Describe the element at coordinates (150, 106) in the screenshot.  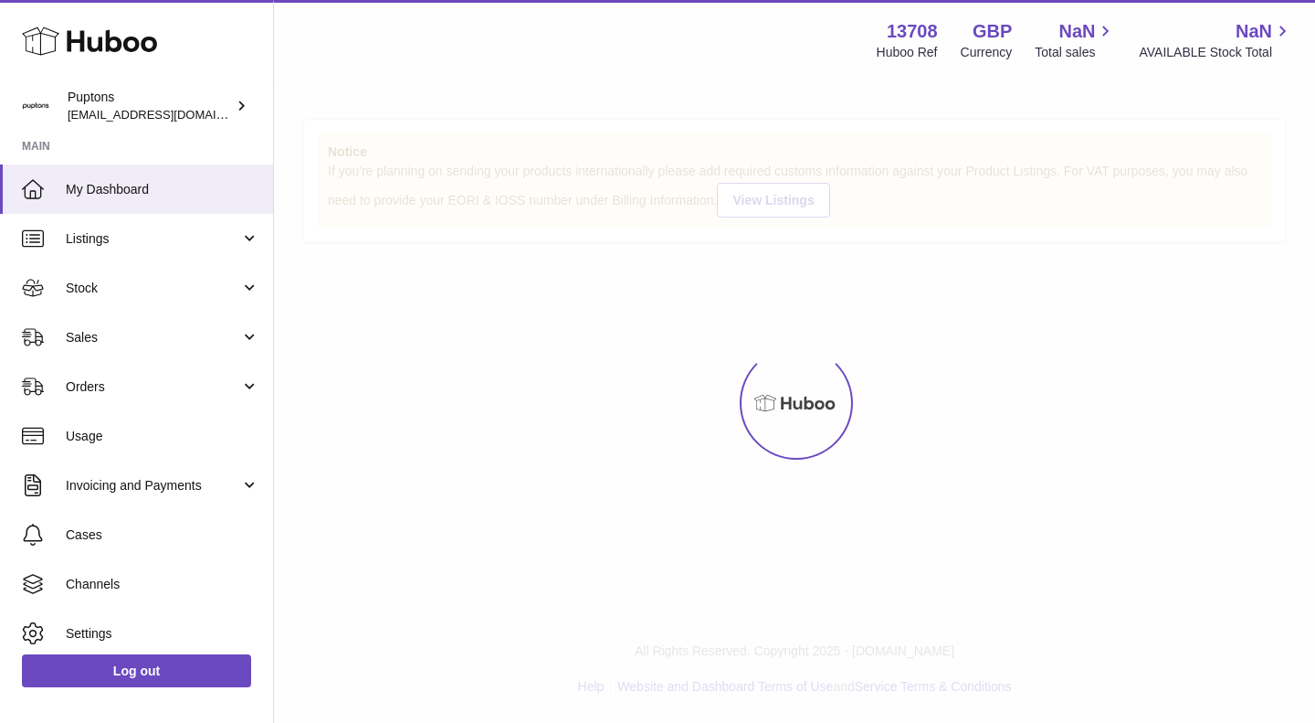
I see `div: Puptons` at that location.